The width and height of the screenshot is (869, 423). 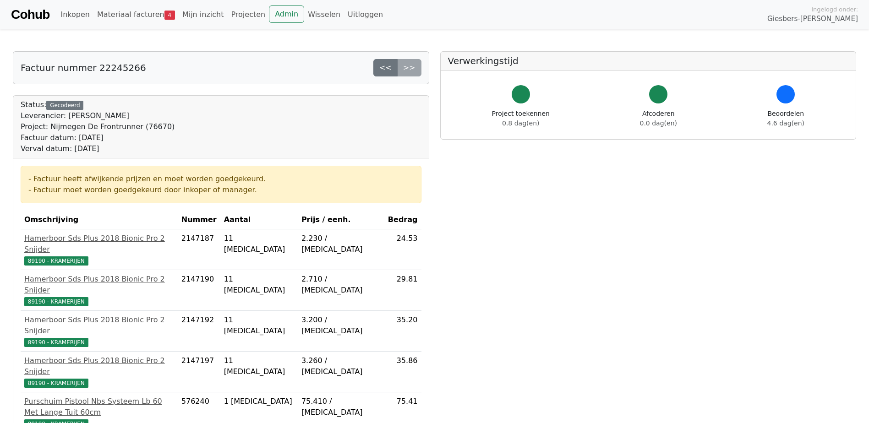 I want to click on h5: Verwerkingstijd, so click(x=648, y=61).